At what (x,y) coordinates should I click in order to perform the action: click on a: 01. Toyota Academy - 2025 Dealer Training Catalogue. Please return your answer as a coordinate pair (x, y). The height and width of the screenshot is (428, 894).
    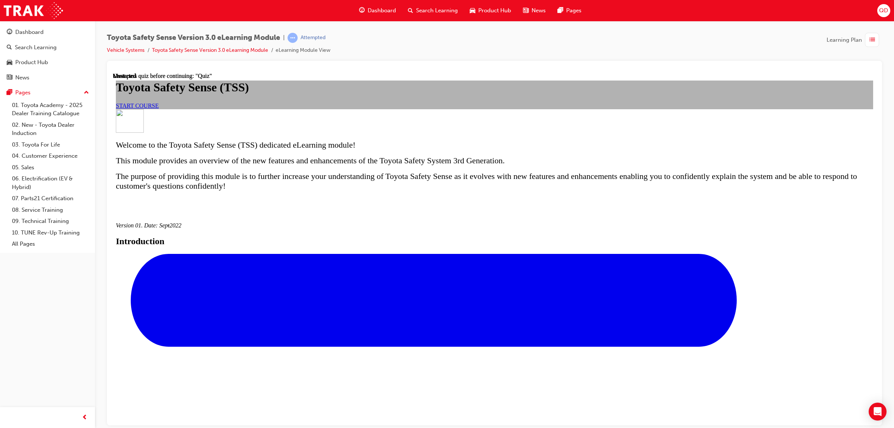
    Looking at the image, I should click on (50, 109).